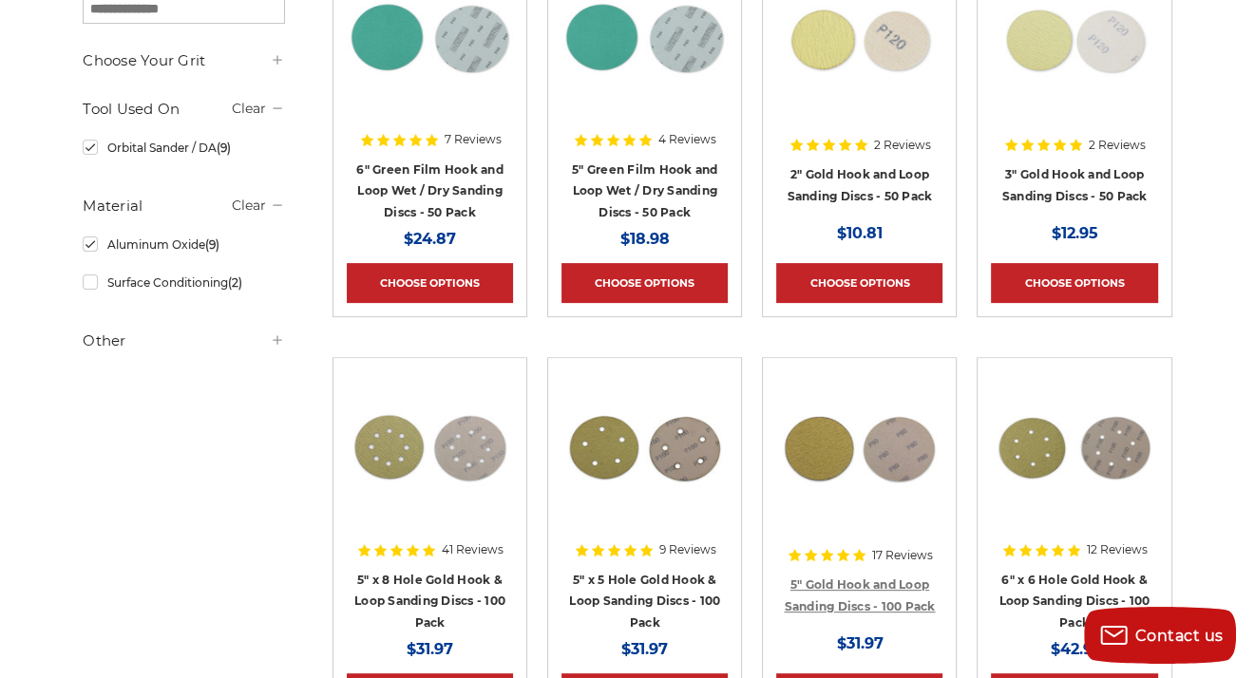  Describe the element at coordinates (859, 481) in the screenshot. I see `a: gold hook & loop sanding disc stack` at that location.